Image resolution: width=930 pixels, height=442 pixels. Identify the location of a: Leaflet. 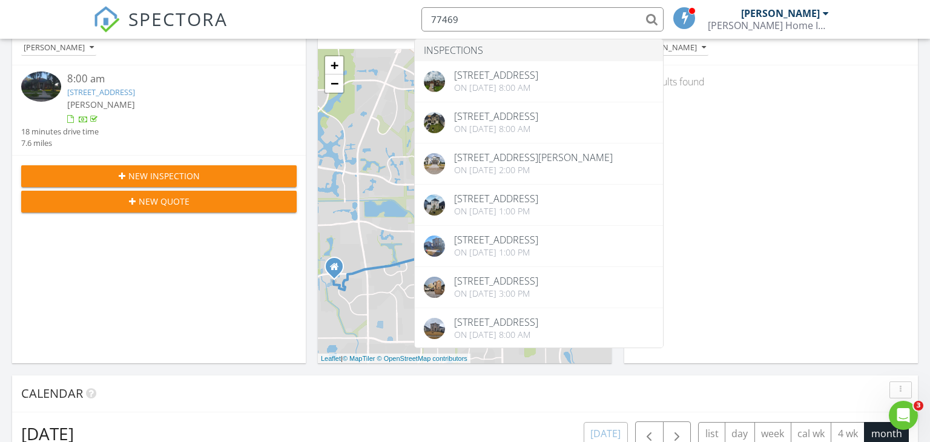
(331, 358).